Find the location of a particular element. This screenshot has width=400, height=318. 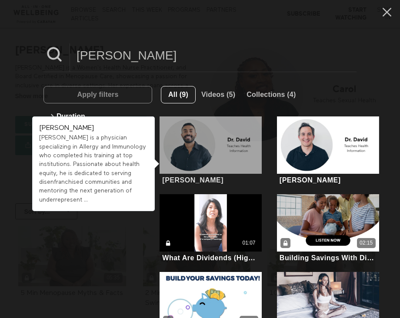

a: What Are Dividends (Highlight)01:07What Are Dividends (Highlight) is located at coordinates (211, 229).